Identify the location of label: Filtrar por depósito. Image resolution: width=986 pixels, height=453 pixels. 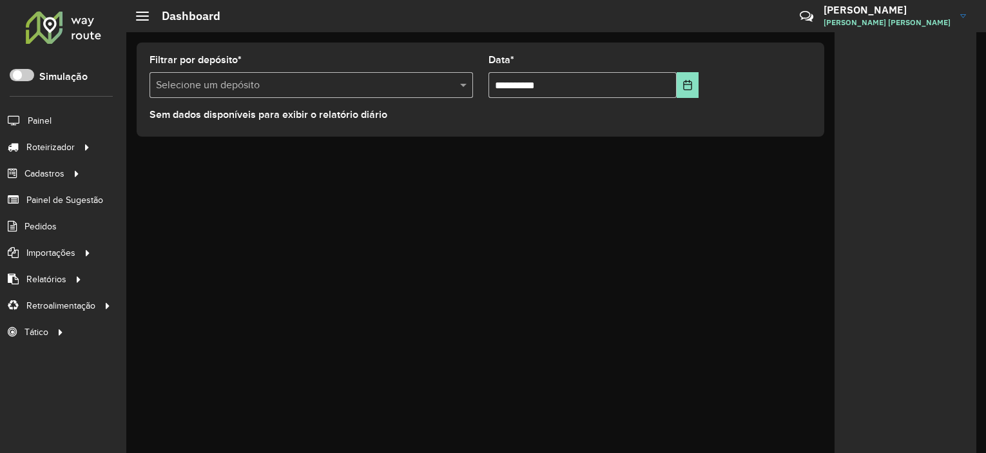
(195, 60).